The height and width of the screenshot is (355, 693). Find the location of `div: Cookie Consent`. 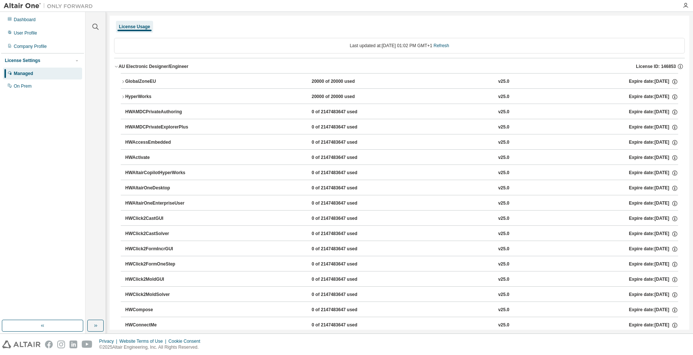

div: Cookie Consent is located at coordinates (186, 341).